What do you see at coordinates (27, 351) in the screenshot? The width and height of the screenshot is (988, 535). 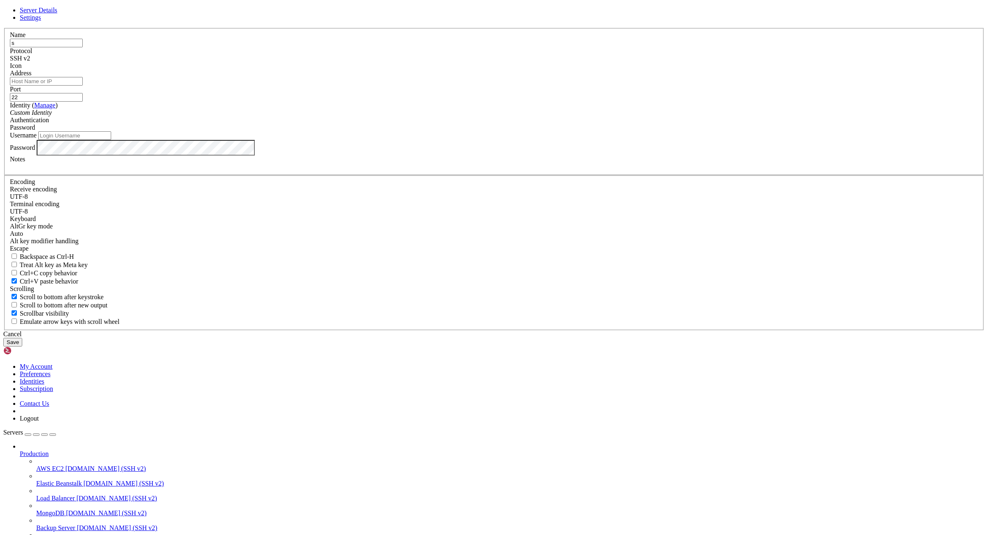 I see `img: Shellngn` at bounding box center [27, 351].